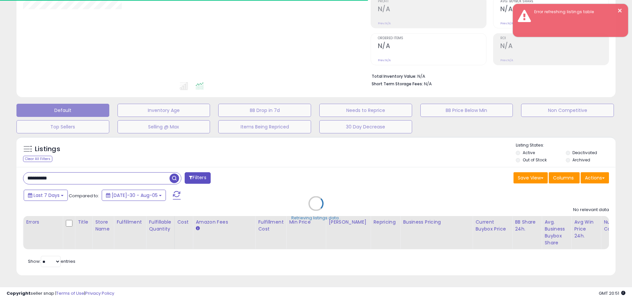 This screenshot has width=632, height=300. Describe the element at coordinates (488, 76) in the screenshot. I see `li: N/A` at that location.